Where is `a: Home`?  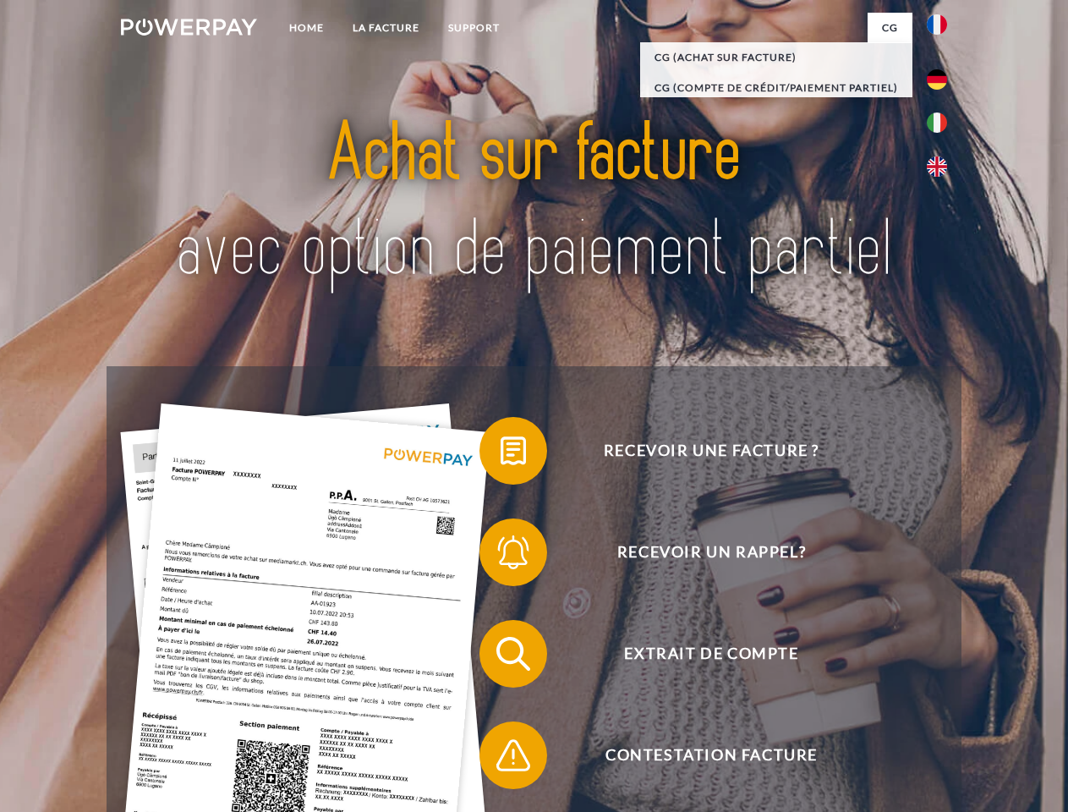
a: Home is located at coordinates (306, 28).